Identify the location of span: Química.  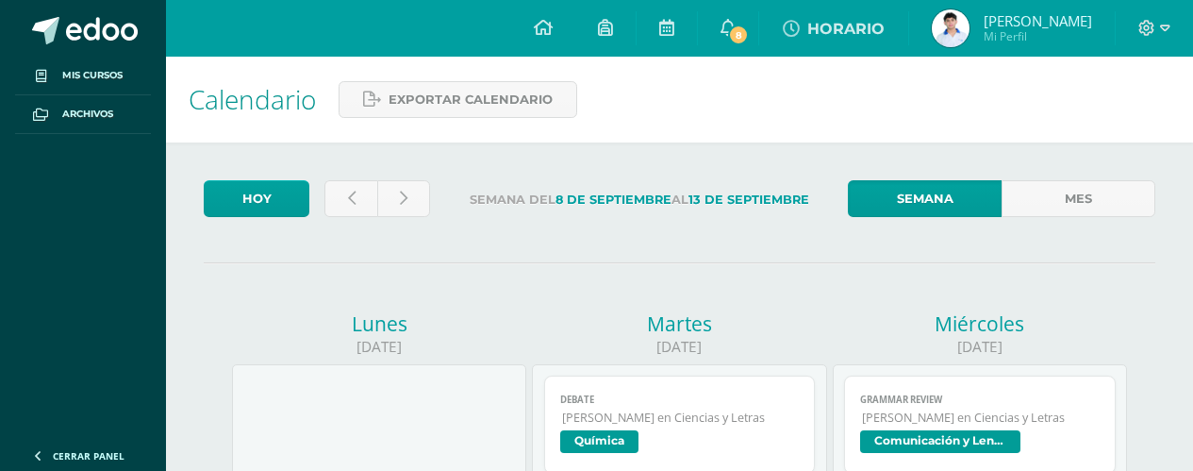
(599, 441).